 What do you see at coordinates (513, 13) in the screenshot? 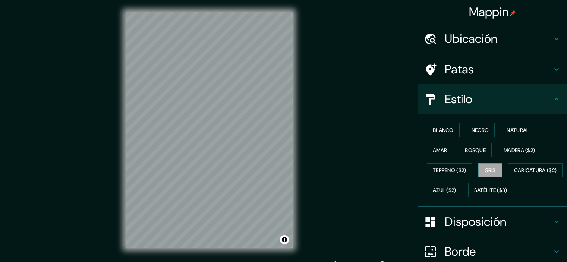
I see `img: pin-icon.png` at bounding box center [513, 13].